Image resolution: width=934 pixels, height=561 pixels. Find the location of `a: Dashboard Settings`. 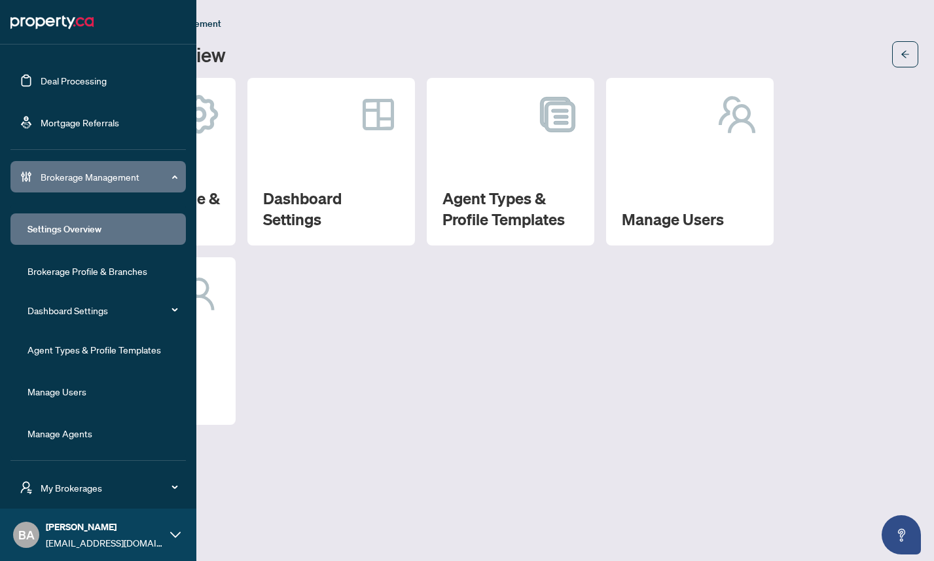

a: Dashboard Settings is located at coordinates (67, 310).